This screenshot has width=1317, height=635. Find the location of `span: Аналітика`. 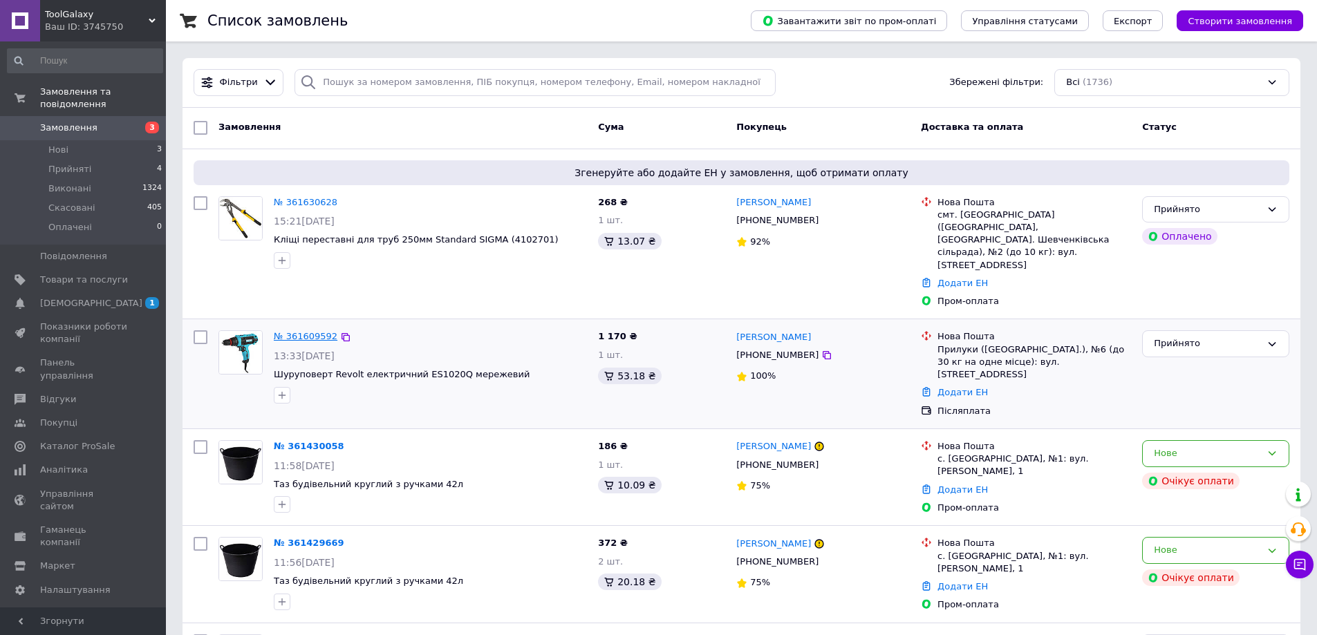

span: Аналітика is located at coordinates (64, 470).